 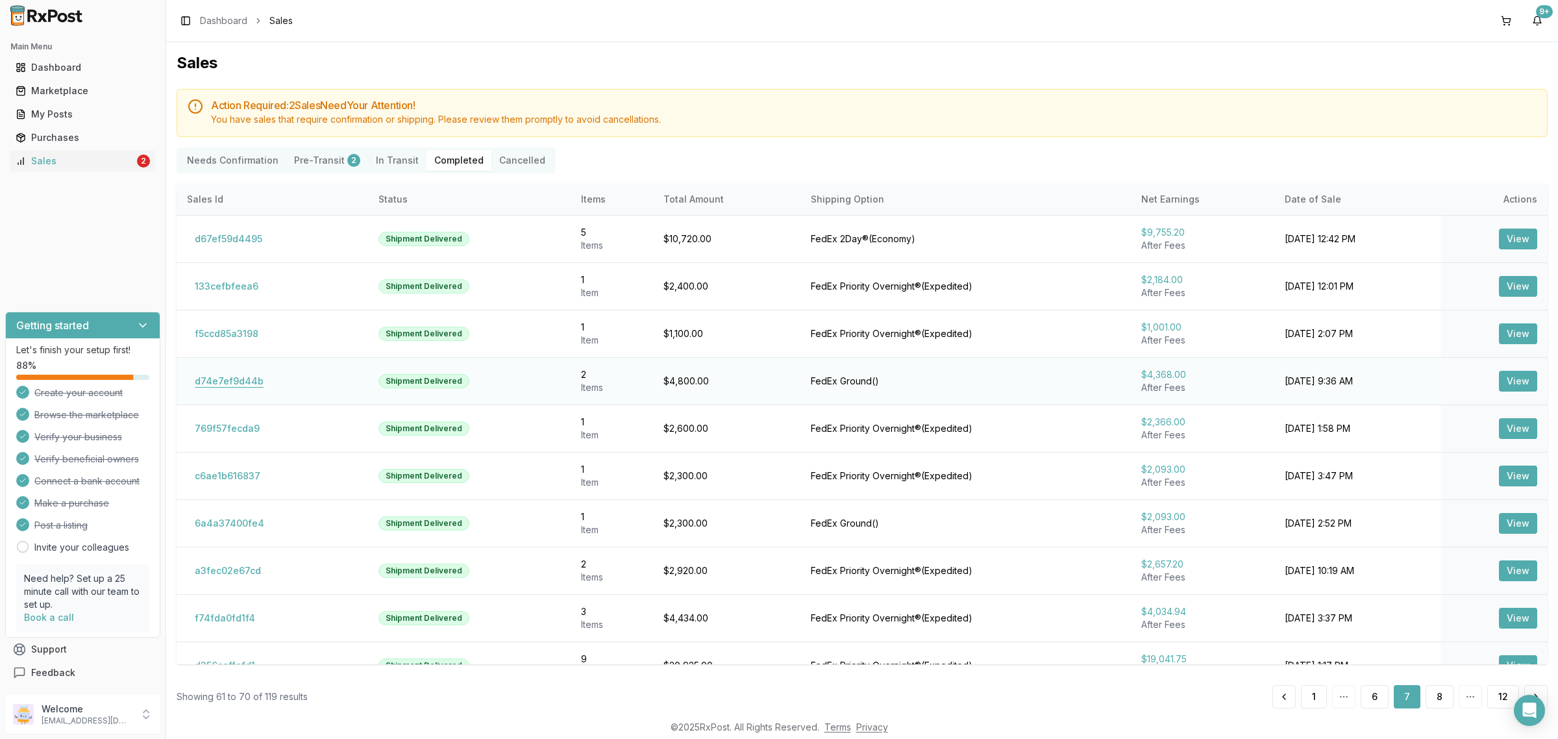 What do you see at coordinates (1537, 21) in the screenshot?
I see `button: 9+` at bounding box center [1537, 21].